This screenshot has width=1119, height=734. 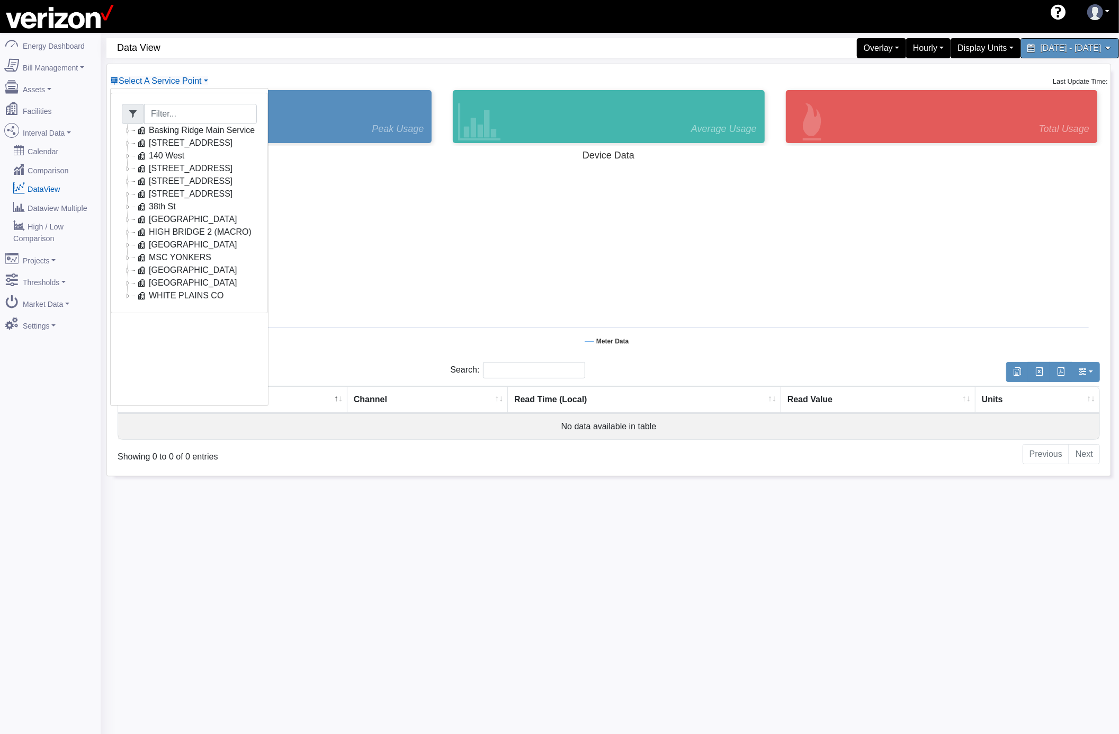 What do you see at coordinates (534, 370) in the screenshot?
I see `input: Search:` at bounding box center [534, 370].